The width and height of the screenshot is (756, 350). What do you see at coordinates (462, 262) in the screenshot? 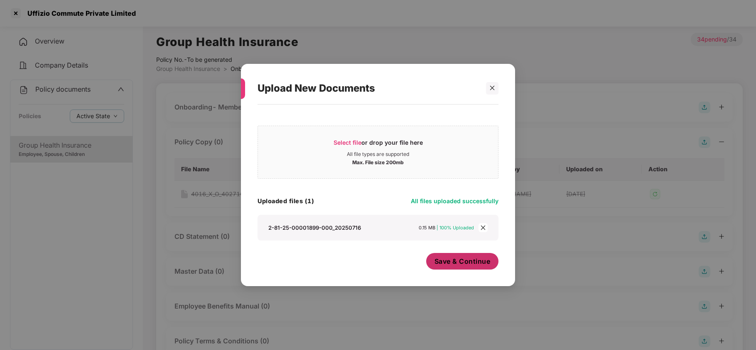
I see `span: Save & Continue` at bounding box center [462, 262].